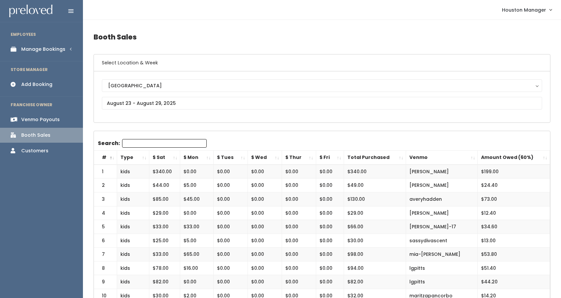 The height and width of the screenshot is (298, 561). What do you see at coordinates (35, 151) in the screenshot?
I see `div: Customers` at bounding box center [35, 151].